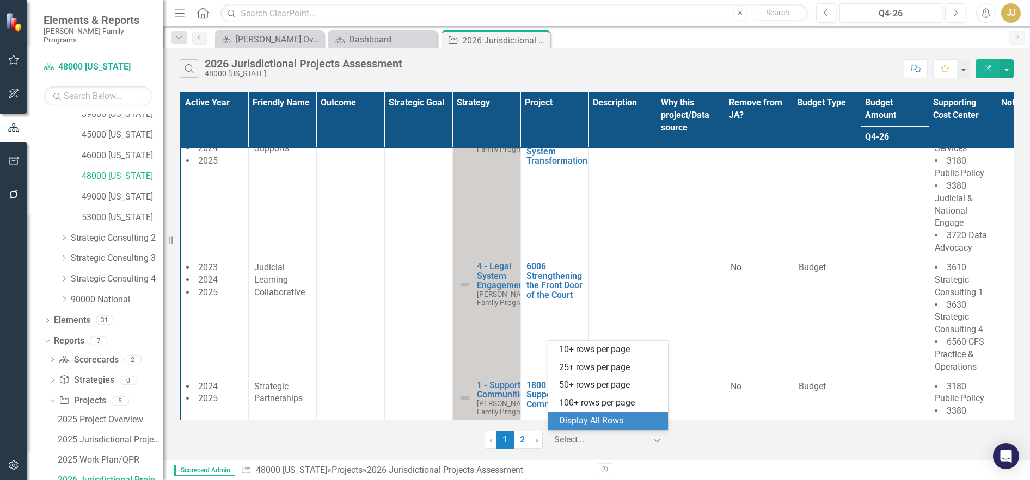  Describe the element at coordinates (98, 96) in the screenshot. I see `input: Search Below...` at that location.